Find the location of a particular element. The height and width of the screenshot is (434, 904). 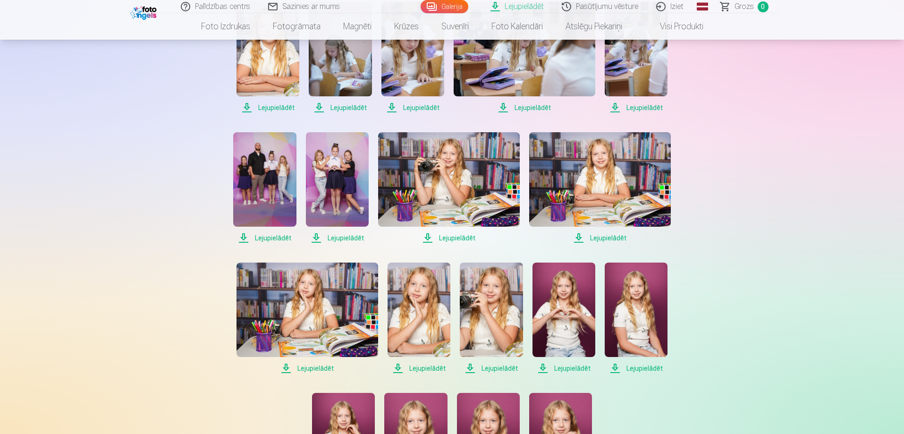

a: Foto kalendāri is located at coordinates (517, 26).